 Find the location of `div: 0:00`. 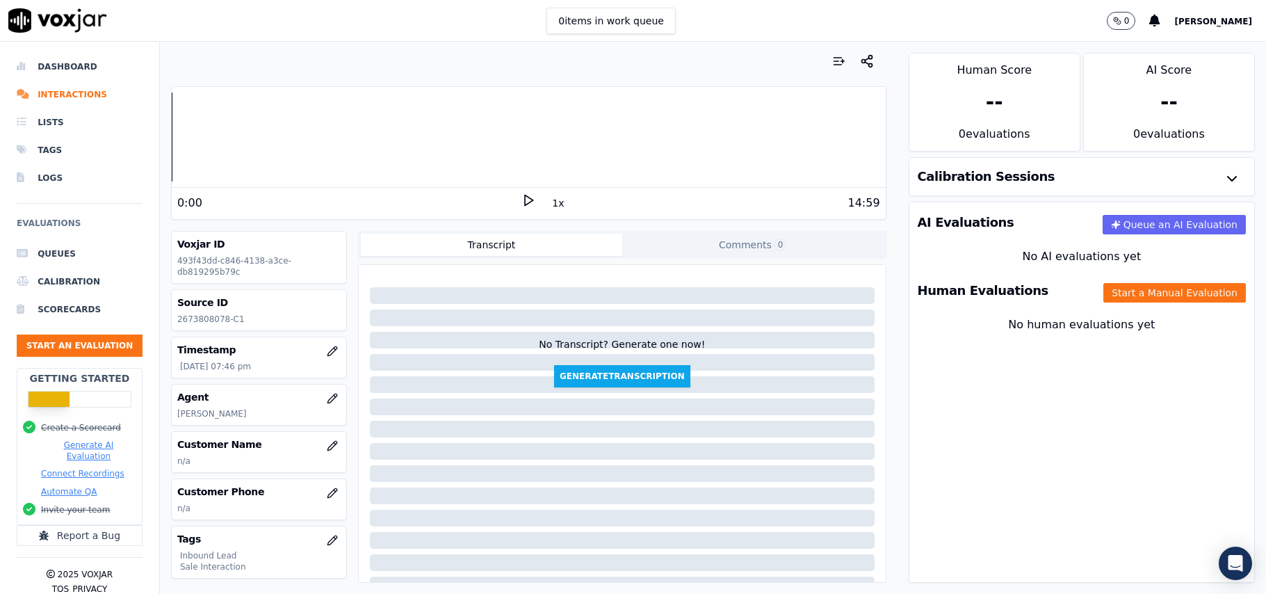

div: 0:00 is located at coordinates (190, 203).